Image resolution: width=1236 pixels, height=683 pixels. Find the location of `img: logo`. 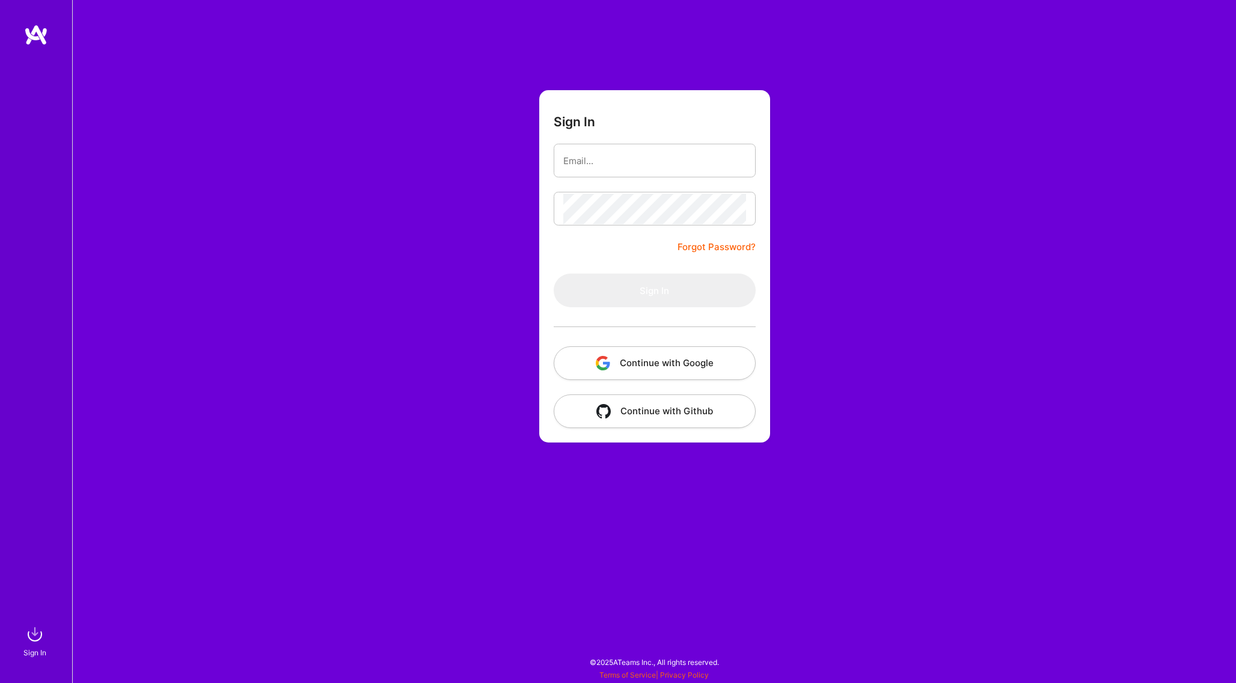

img: logo is located at coordinates (36, 35).